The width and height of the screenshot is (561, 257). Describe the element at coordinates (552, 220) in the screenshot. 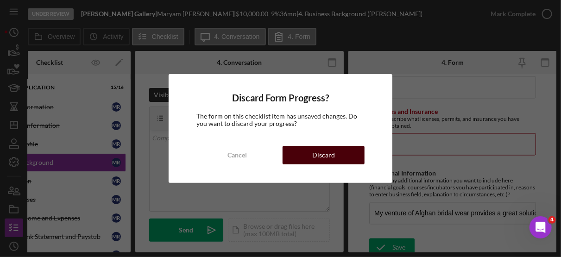

I see `span: 4` at that location.